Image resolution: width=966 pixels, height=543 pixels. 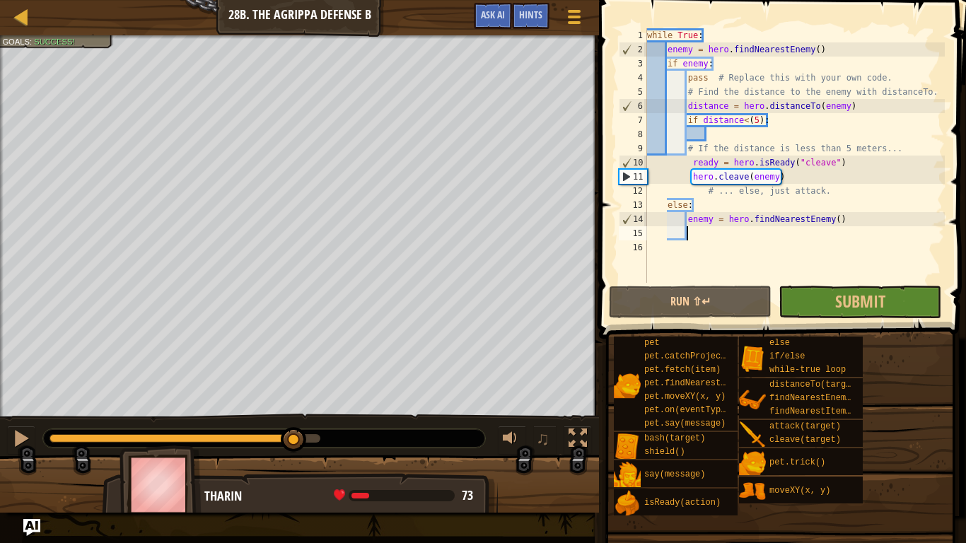 I want to click on button: Run ⇧↵, so click(x=690, y=302).